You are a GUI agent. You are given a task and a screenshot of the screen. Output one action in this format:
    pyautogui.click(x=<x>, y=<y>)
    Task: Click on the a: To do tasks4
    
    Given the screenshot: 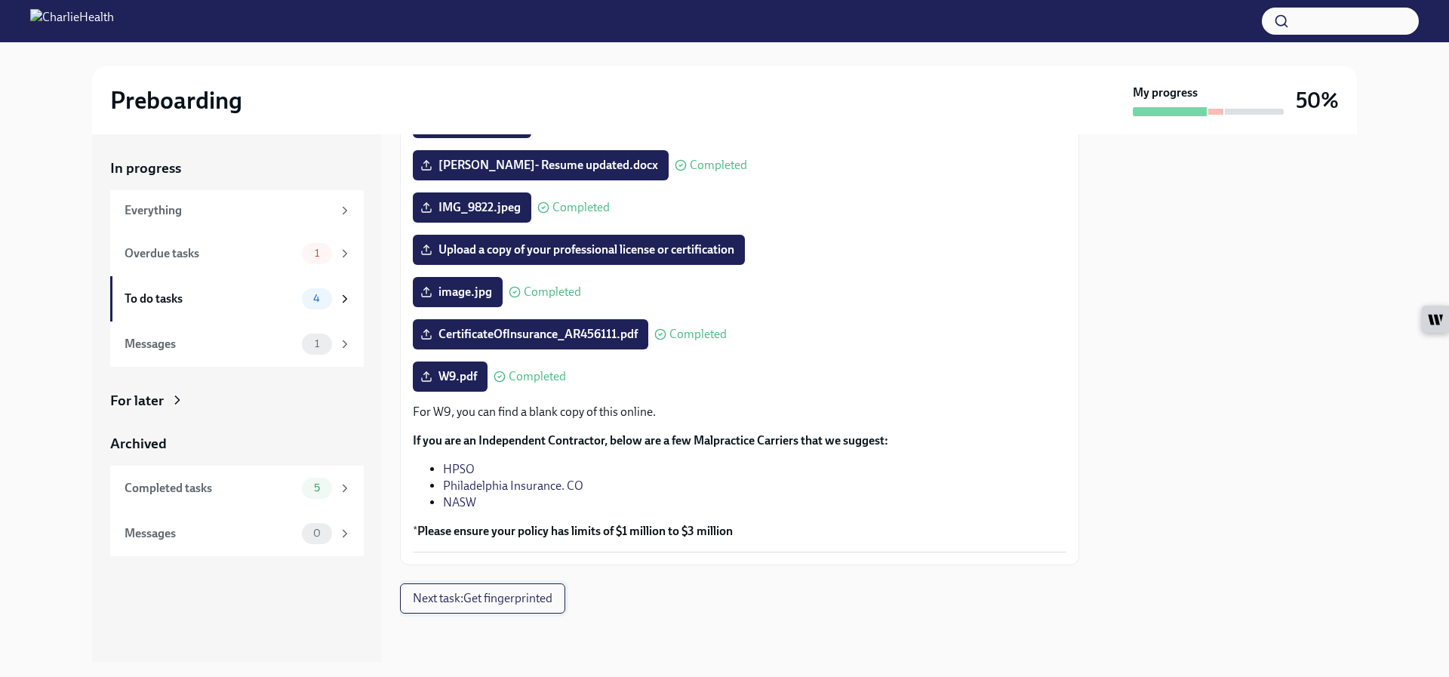 What is the action you would take?
    pyautogui.click(x=237, y=299)
    